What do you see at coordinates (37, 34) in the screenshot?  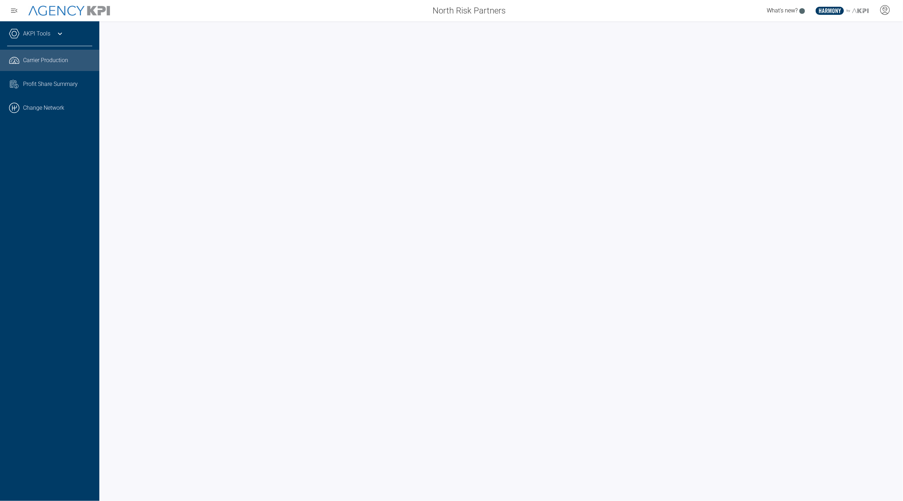 I see `a: AKPI Tools` at bounding box center [37, 34].